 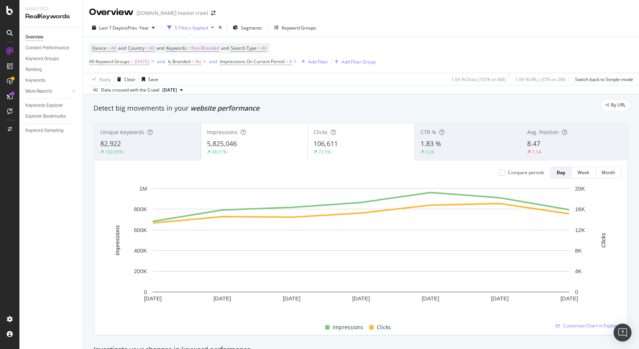 What do you see at coordinates (148, 79) in the screenshot?
I see `button: Save` at bounding box center [148, 79].